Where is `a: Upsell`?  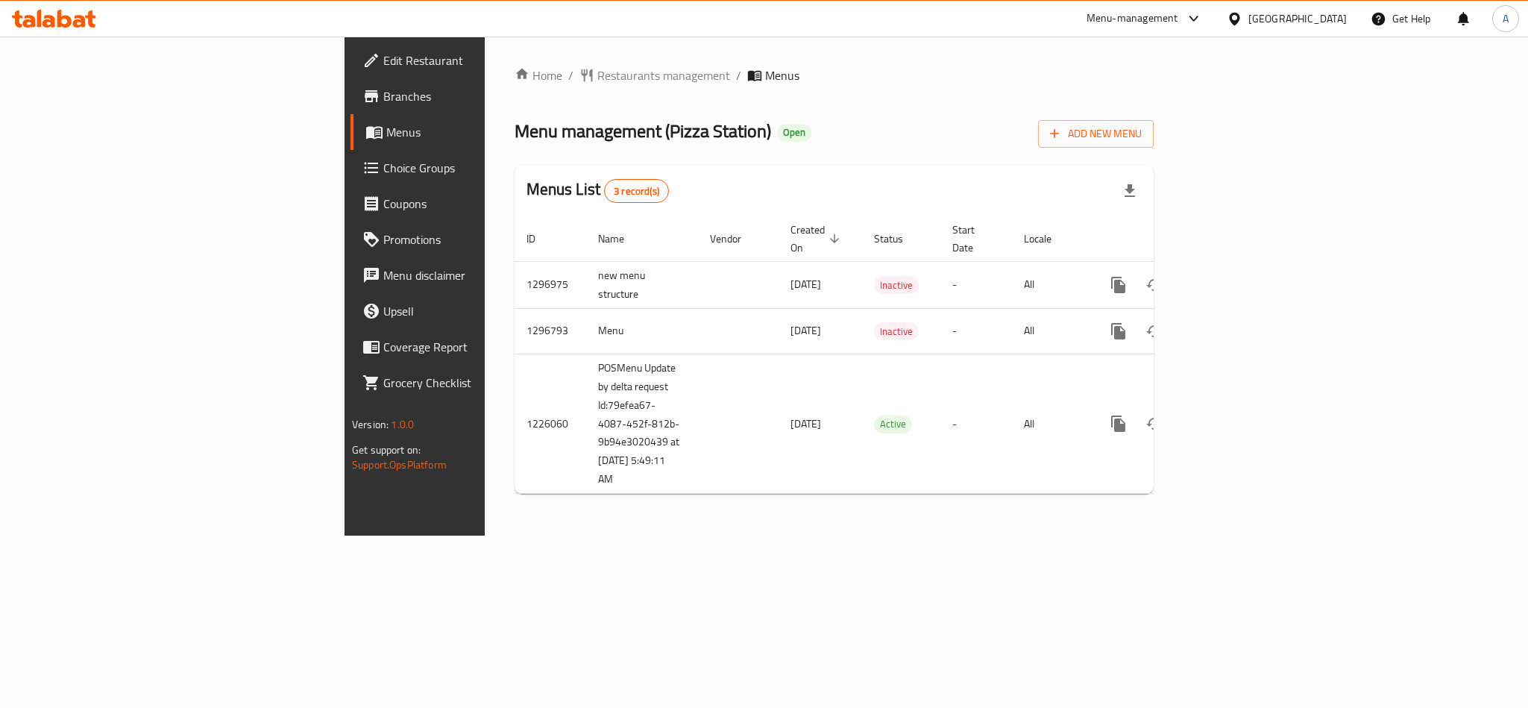
a: Upsell is located at coordinates (475, 311).